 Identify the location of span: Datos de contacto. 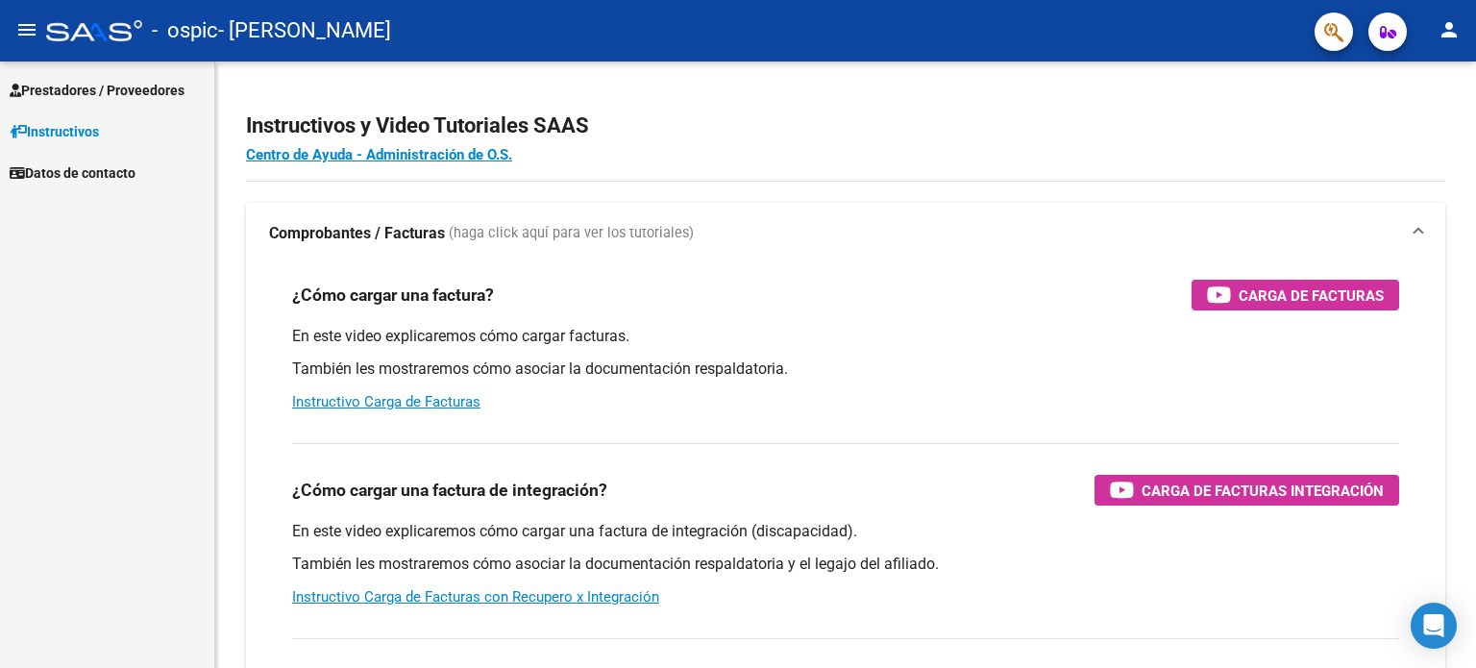
(72, 173).